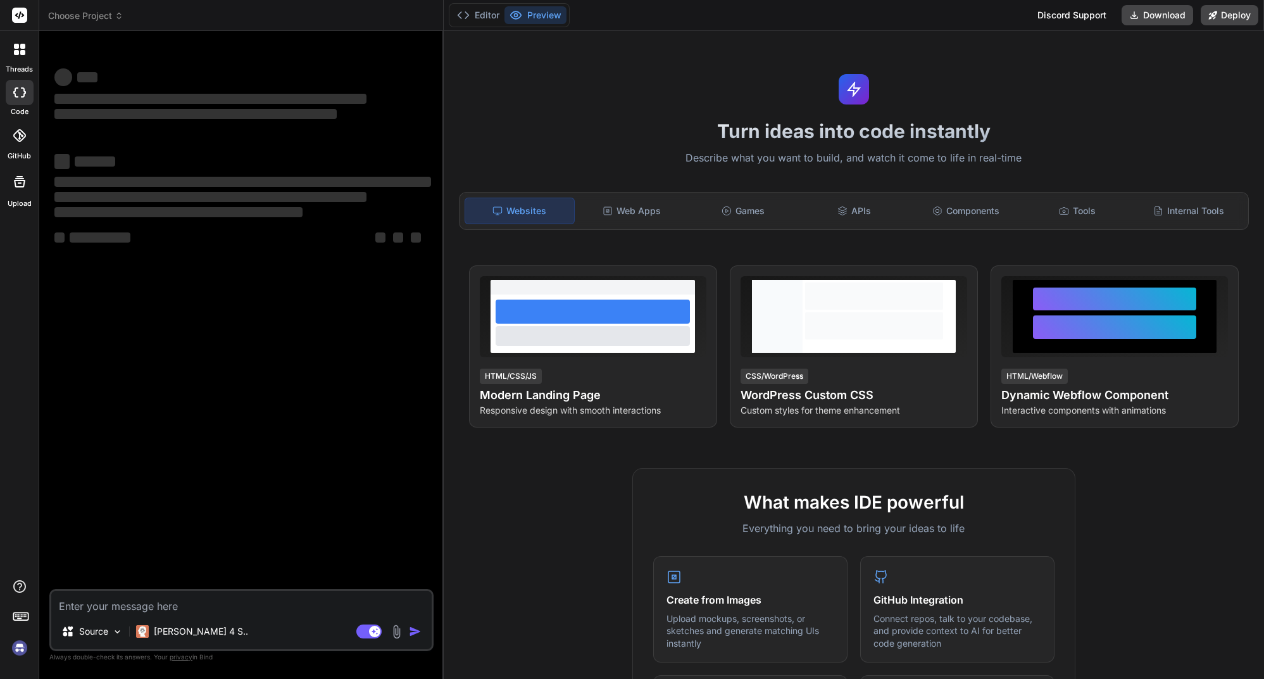 The height and width of the screenshot is (679, 1264). Describe the element at coordinates (966, 211) in the screenshot. I see `div: Components` at that location.